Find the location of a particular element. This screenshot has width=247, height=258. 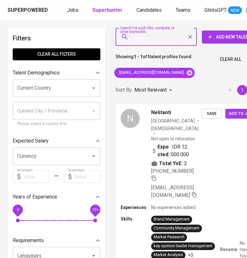

p: Expected Salary is located at coordinates (30, 141).